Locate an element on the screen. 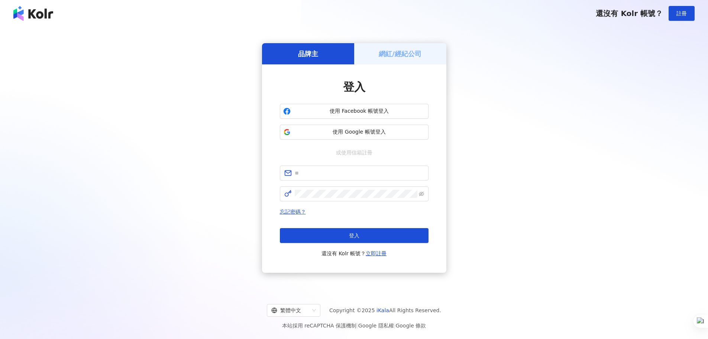 This screenshot has width=708, height=339. span: 使用 Google 帳號登入 is located at coordinates (360, 132).